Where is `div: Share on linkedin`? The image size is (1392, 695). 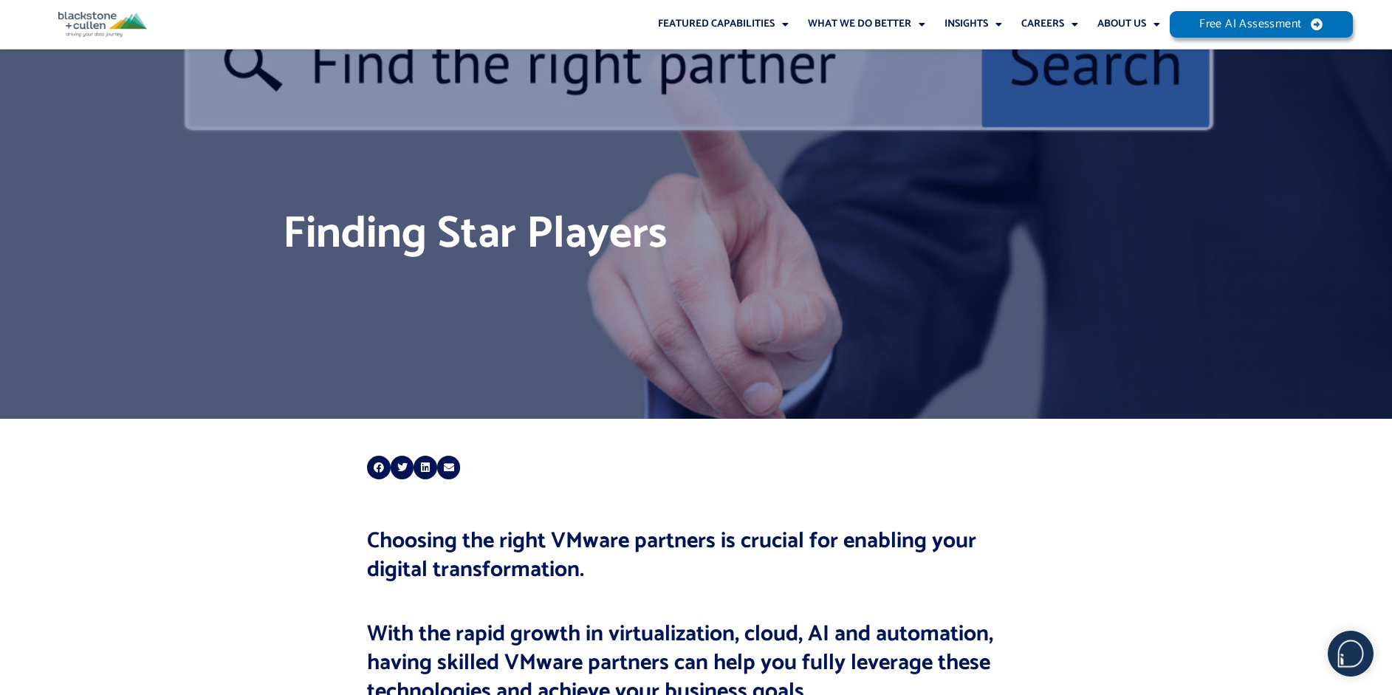 div: Share on linkedin is located at coordinates (425, 467).